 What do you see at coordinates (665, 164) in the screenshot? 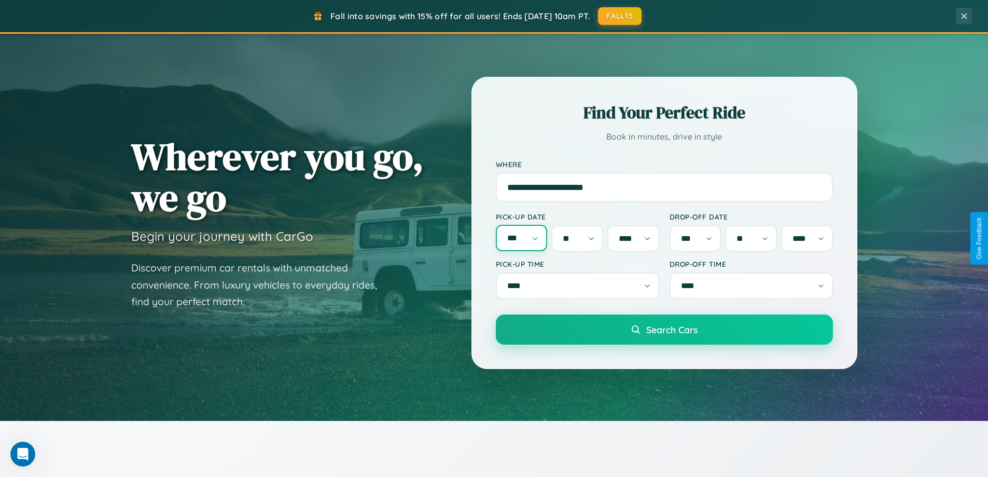
I see `label: Where` at bounding box center [665, 164].